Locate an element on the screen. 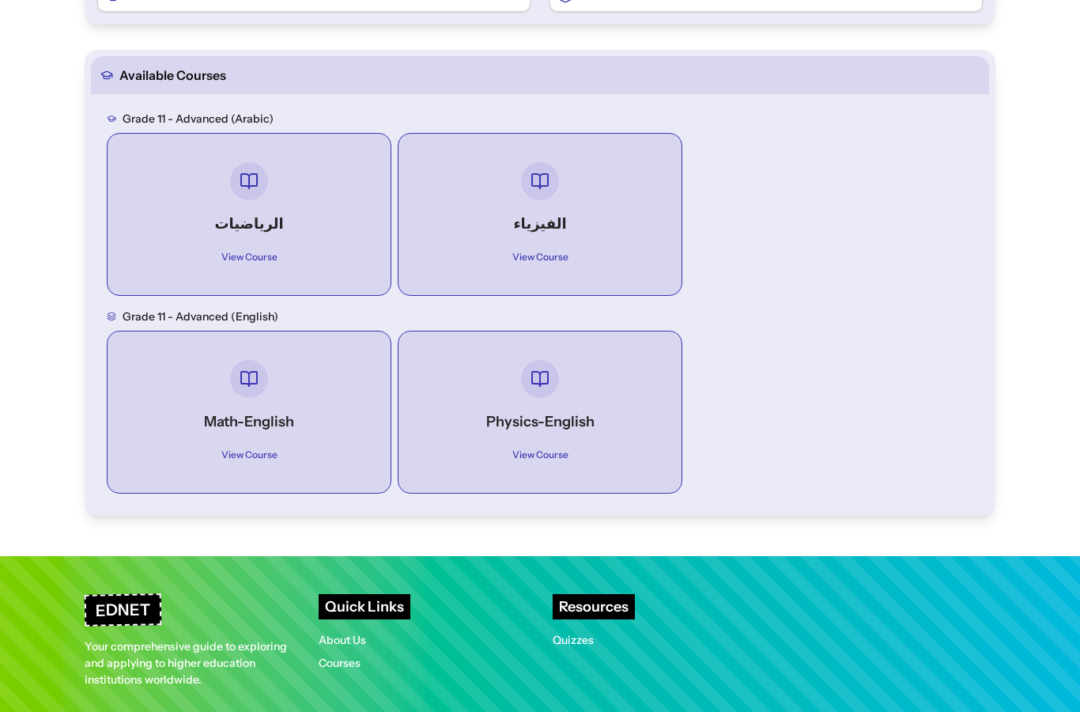 This screenshot has width=1080, height=712. p: Your comprehensive guide to exploring and applying to higher education institutions worldwide. is located at coordinates (189, 663).